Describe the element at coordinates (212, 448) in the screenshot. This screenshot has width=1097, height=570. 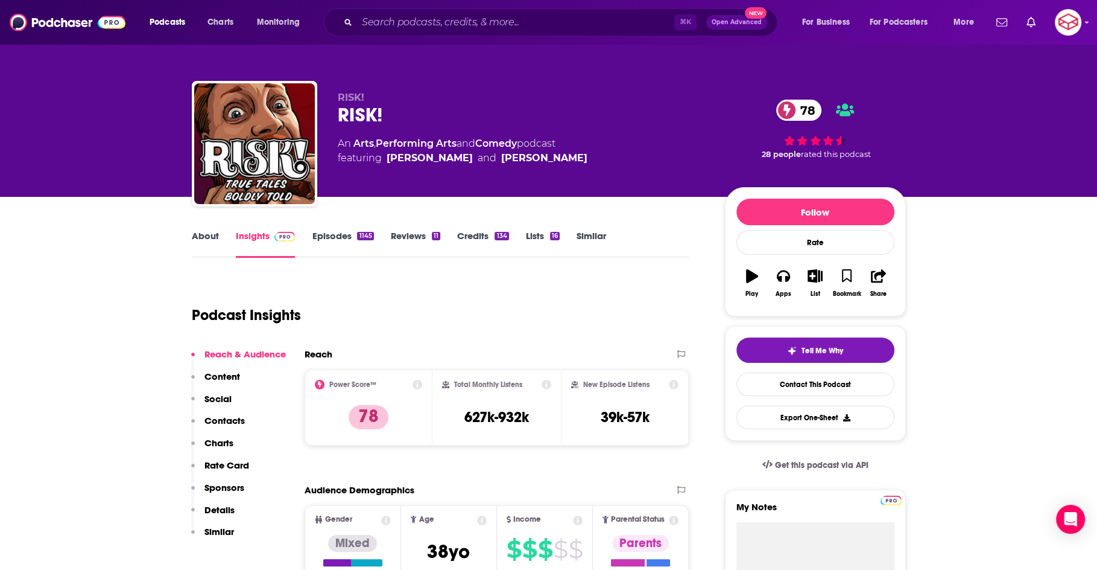
I see `button: Charts` at that location.